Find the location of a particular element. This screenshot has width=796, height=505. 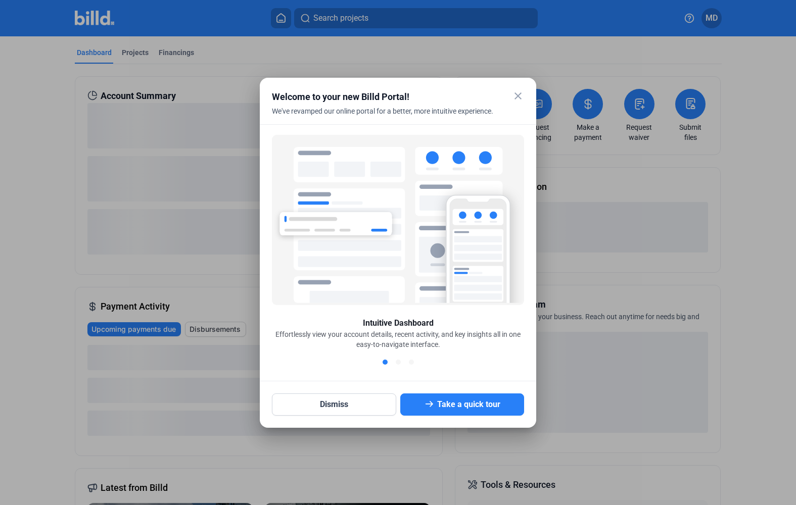

div: We've revamped our online portal for a better, more intuitive experience. is located at coordinates (385, 117).